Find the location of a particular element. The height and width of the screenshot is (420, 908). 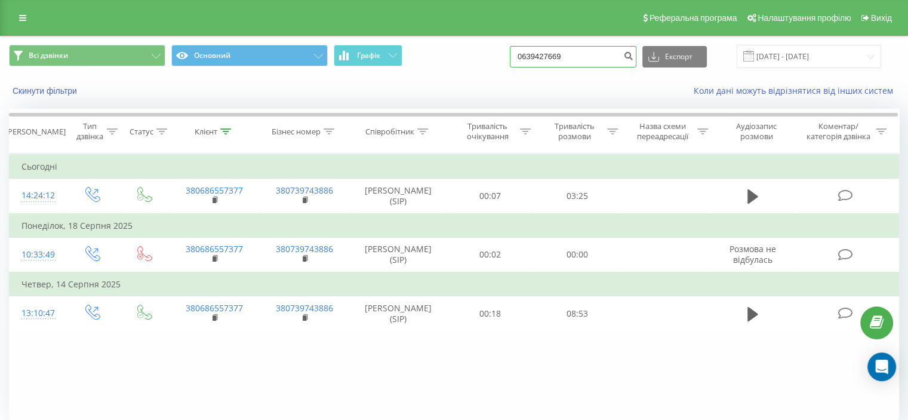

span: Реферальна програма is located at coordinates (693, 18).